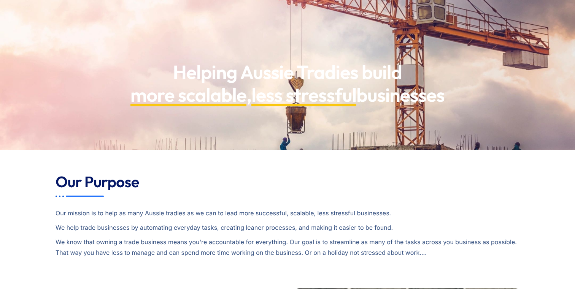 The height and width of the screenshot is (289, 575). I want to click on p: We know that owning a trade business means you're accountable for everything. Our goal is to stre..., so click(287, 248).